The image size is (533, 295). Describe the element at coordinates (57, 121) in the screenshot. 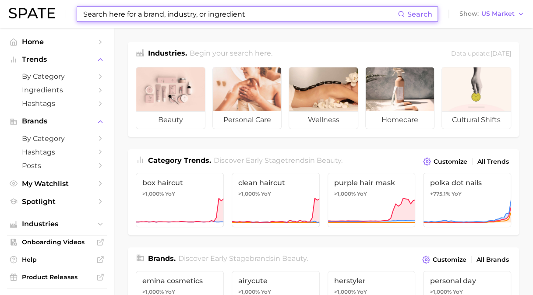

I see `span: Brands` at that location.